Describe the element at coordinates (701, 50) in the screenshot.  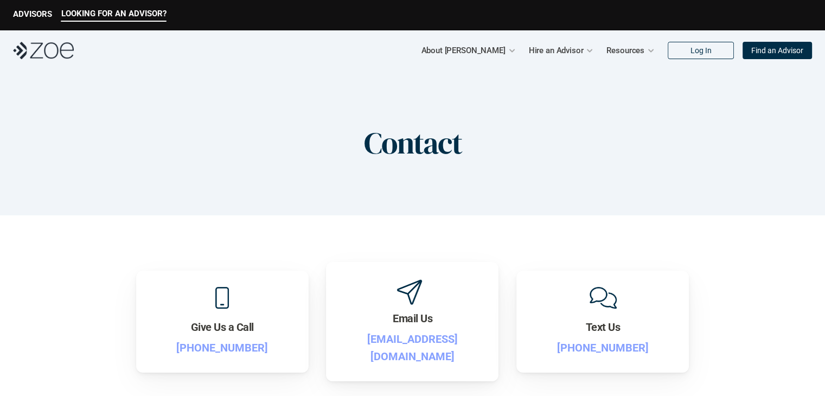
I see `a: Log In` at that location.